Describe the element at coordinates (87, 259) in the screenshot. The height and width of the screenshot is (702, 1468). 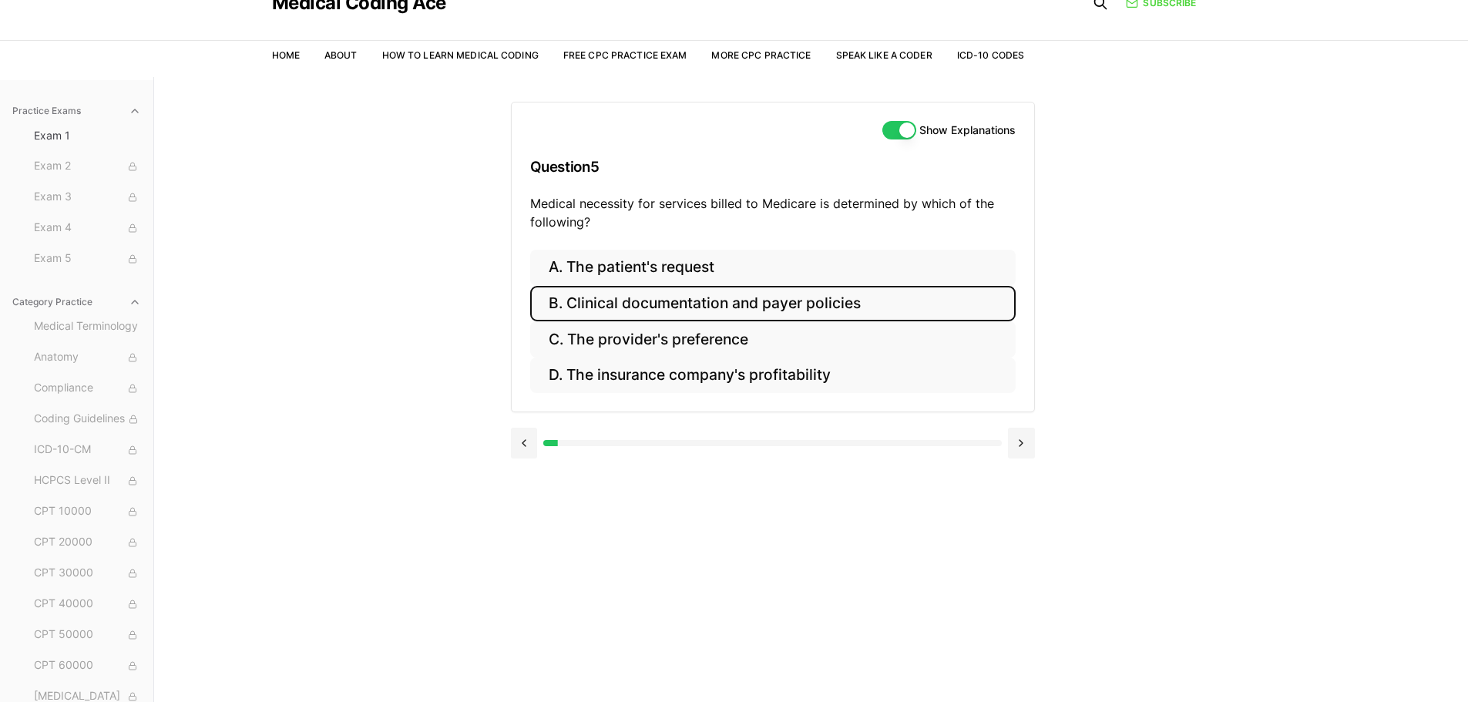
I see `button: Exam 5` at that location.